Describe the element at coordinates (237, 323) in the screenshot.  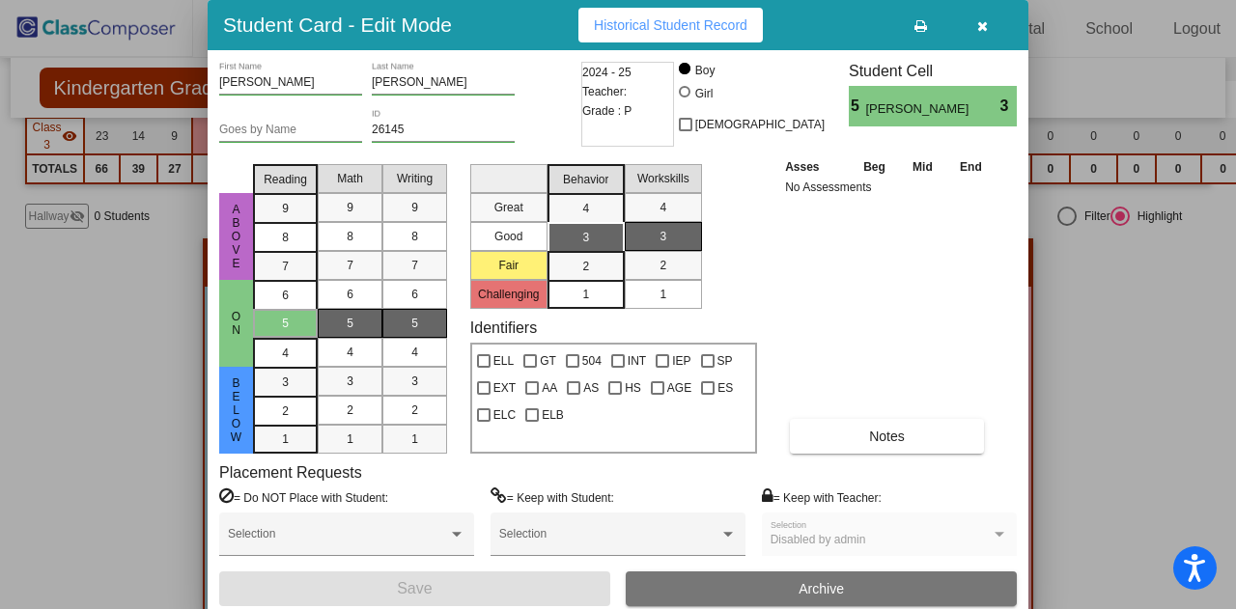
I see `span: on` at that location.